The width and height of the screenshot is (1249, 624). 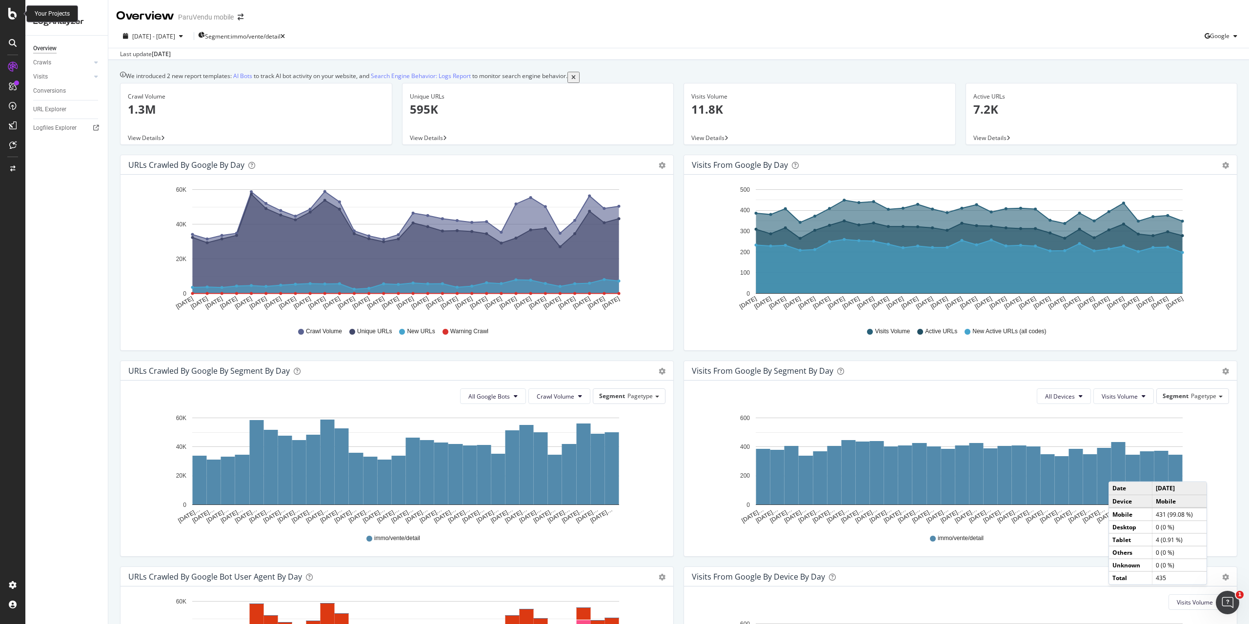 What do you see at coordinates (215, 577) in the screenshot?
I see `div: URLs Crawled by Google bot User Agent By Day` at bounding box center [215, 577].